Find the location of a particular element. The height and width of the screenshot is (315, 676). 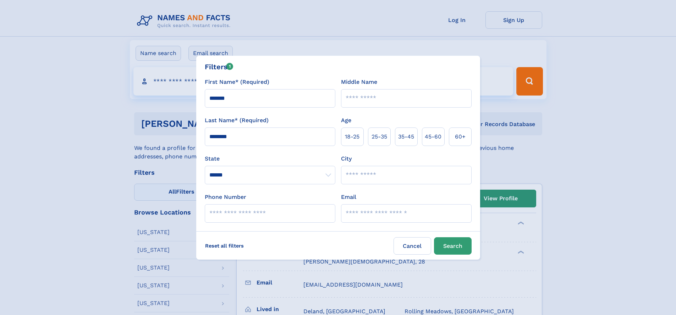

button: Search is located at coordinates (453, 246).